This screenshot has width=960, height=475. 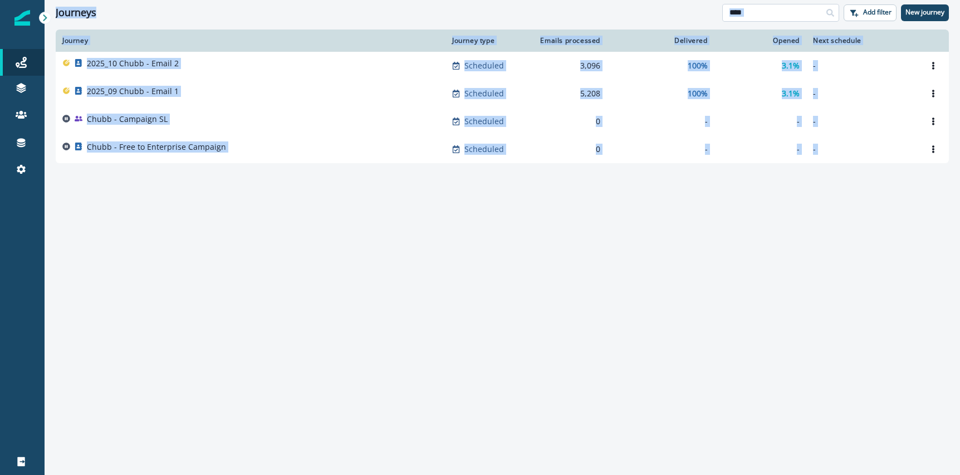 I want to click on p: Chubb - Campaign SL, so click(x=127, y=119).